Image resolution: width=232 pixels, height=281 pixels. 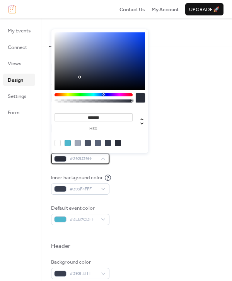 What do you see at coordinates (132, 10) in the screenshot?
I see `span: Contact Us` at bounding box center [132, 10].